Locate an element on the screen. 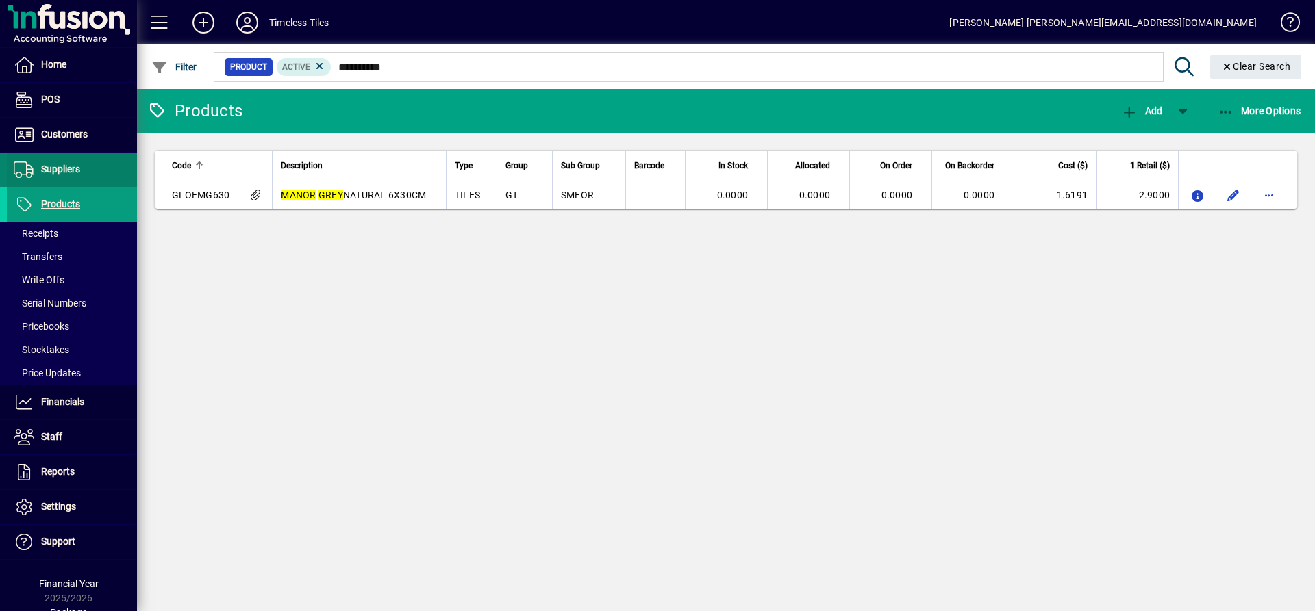 The height and width of the screenshot is (611, 1315). a: Pricebooks is located at coordinates (72, 327).